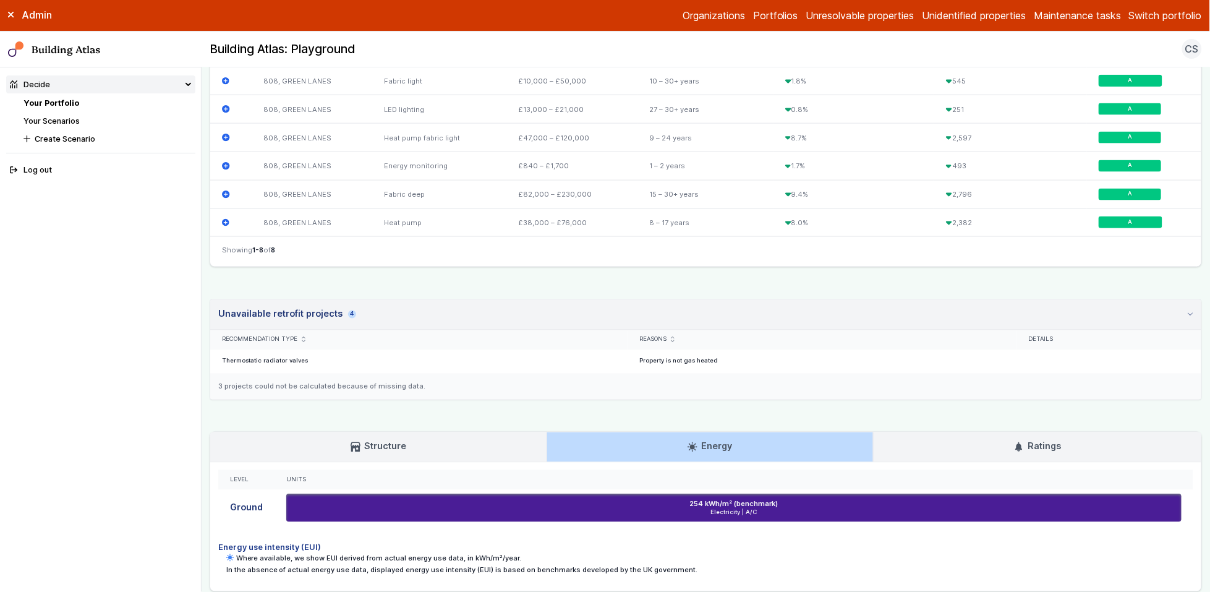  What do you see at coordinates (1192, 49) in the screenshot?
I see `button: CS` at bounding box center [1192, 49].